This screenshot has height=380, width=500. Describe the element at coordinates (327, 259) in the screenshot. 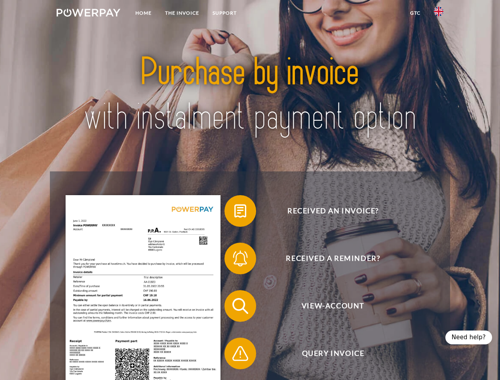

I see `button: Received a reminder?` at that location.